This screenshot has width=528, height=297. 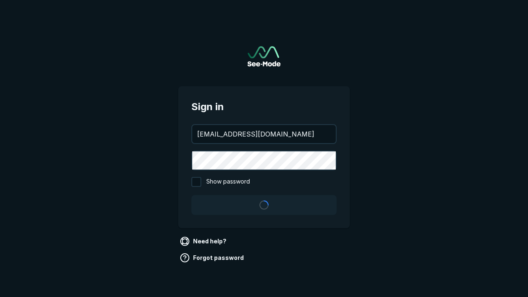 I want to click on input: your@email.com, so click(x=264, y=134).